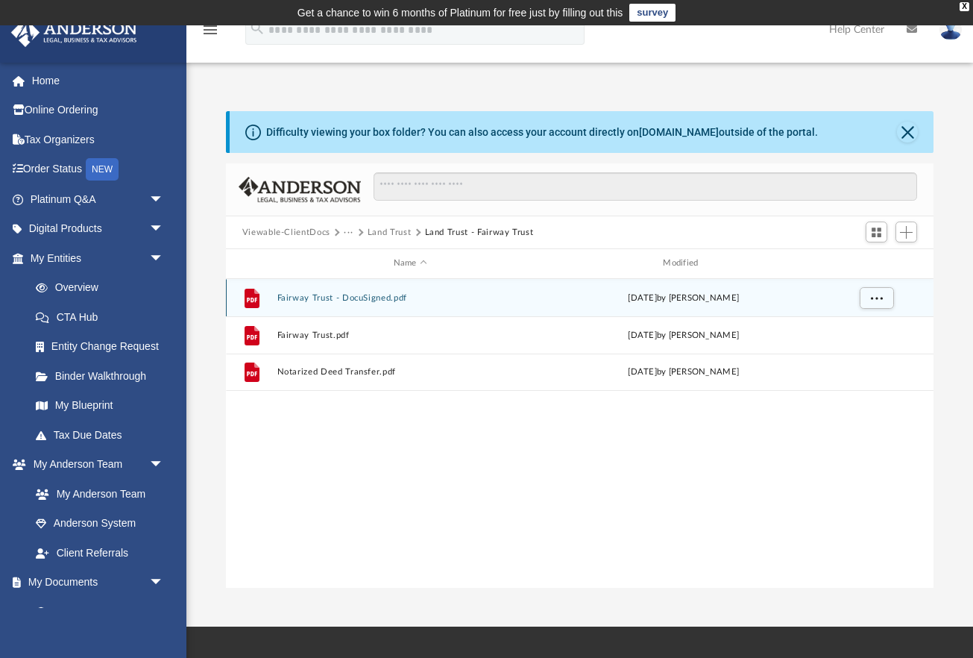 The height and width of the screenshot is (658, 973). I want to click on a: Box, so click(96, 612).